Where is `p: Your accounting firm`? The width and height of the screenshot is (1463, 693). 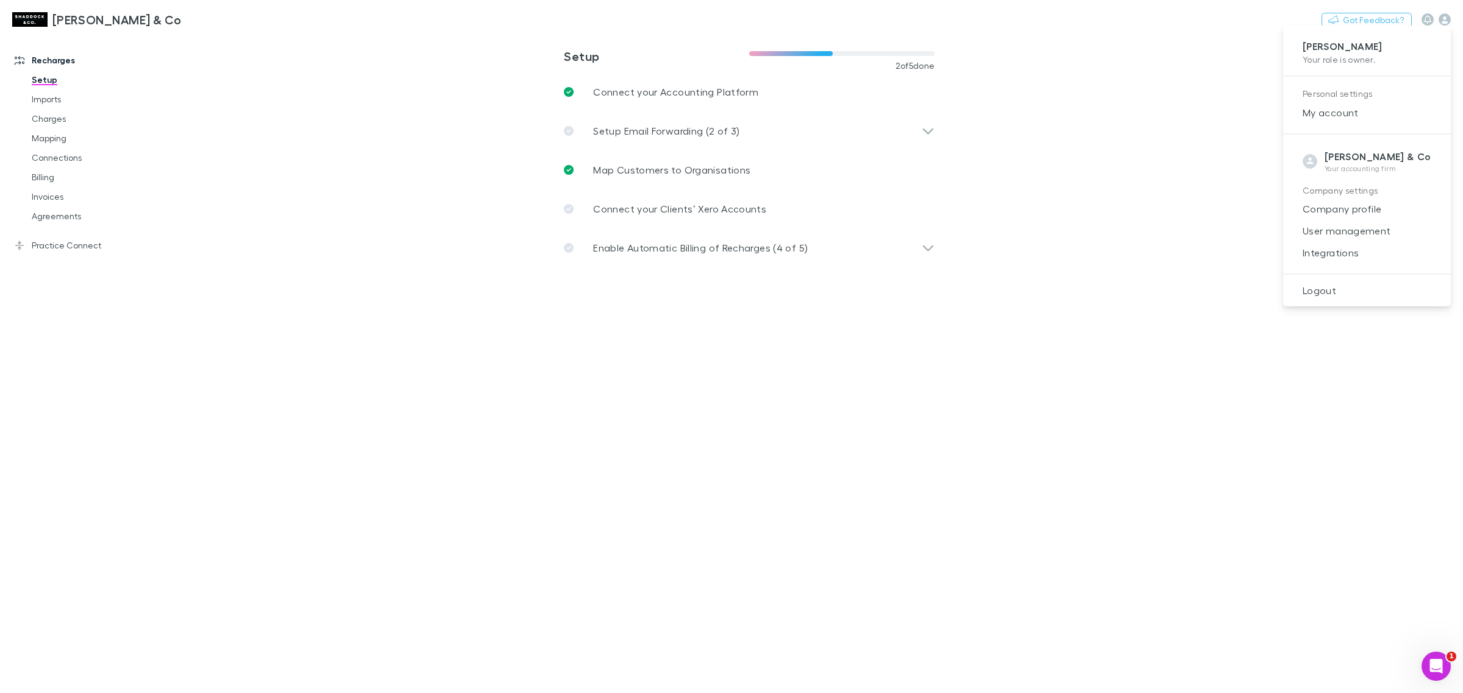
p: Your accounting firm is located at coordinates (1377, 169).